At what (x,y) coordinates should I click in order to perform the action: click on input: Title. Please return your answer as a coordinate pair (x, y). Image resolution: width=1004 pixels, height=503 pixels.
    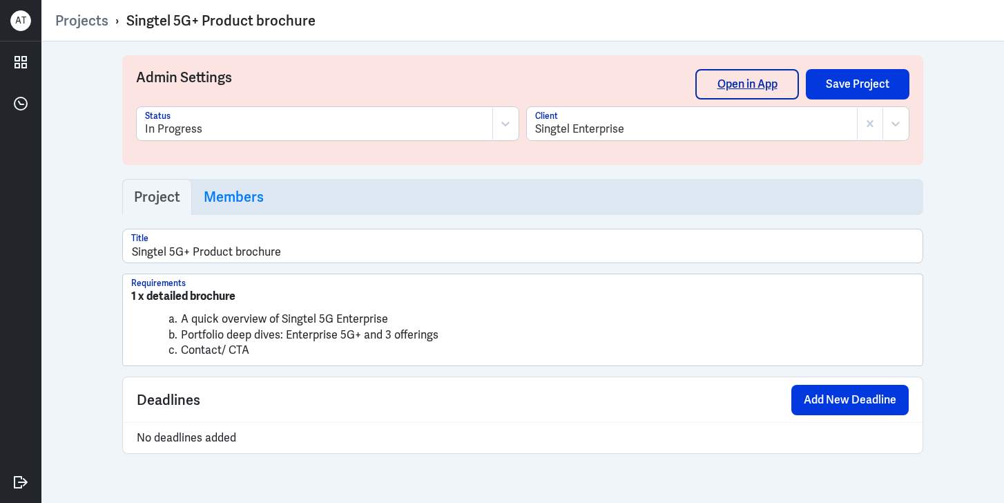
    Looking at the image, I should click on (523, 246).